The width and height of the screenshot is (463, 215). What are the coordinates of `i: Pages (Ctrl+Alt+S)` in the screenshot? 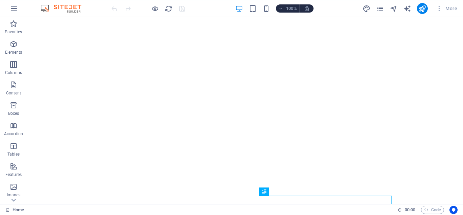 It's located at (380, 8).